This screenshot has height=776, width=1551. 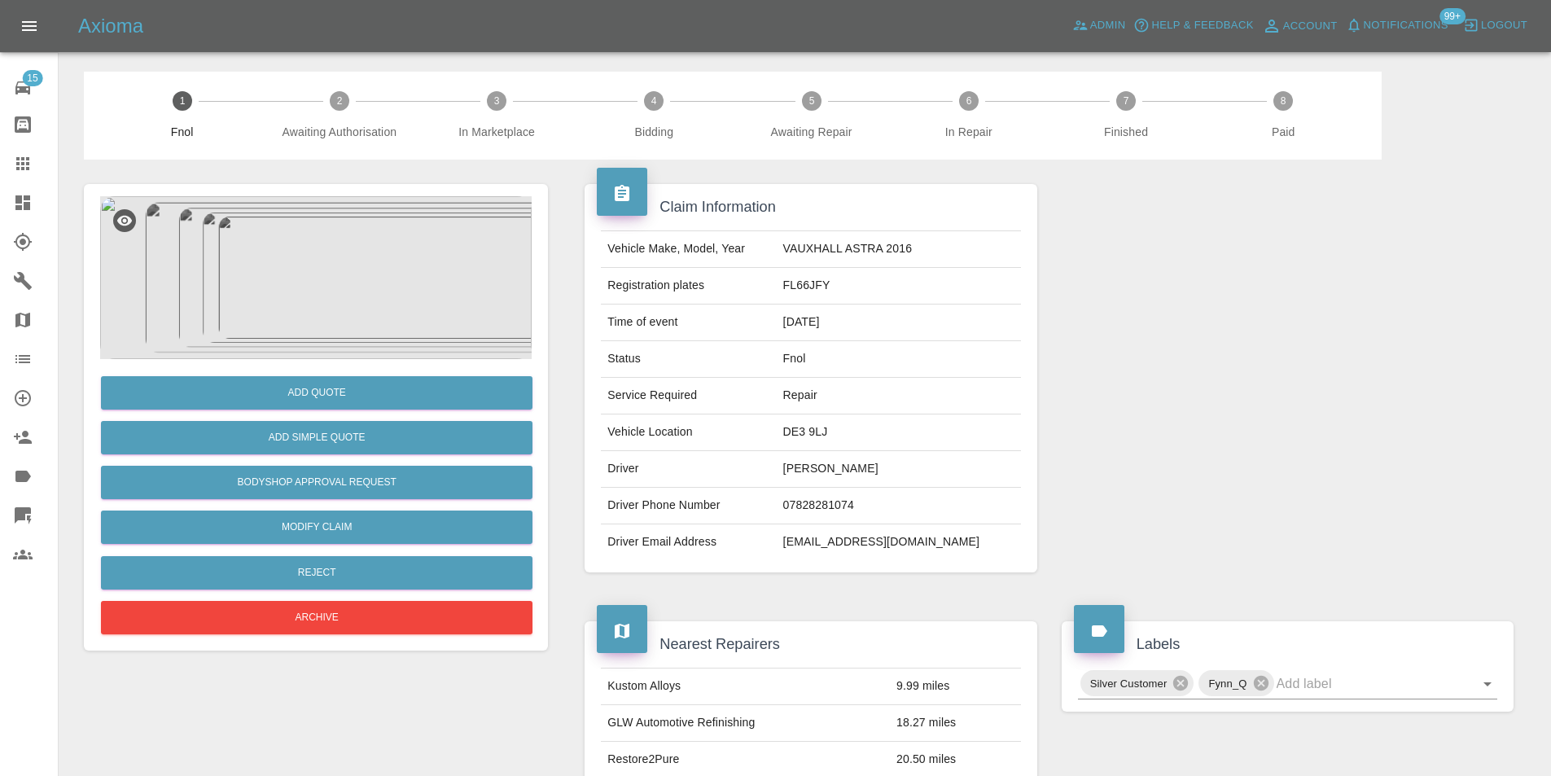 I want to click on td: Service Required, so click(x=688, y=396).